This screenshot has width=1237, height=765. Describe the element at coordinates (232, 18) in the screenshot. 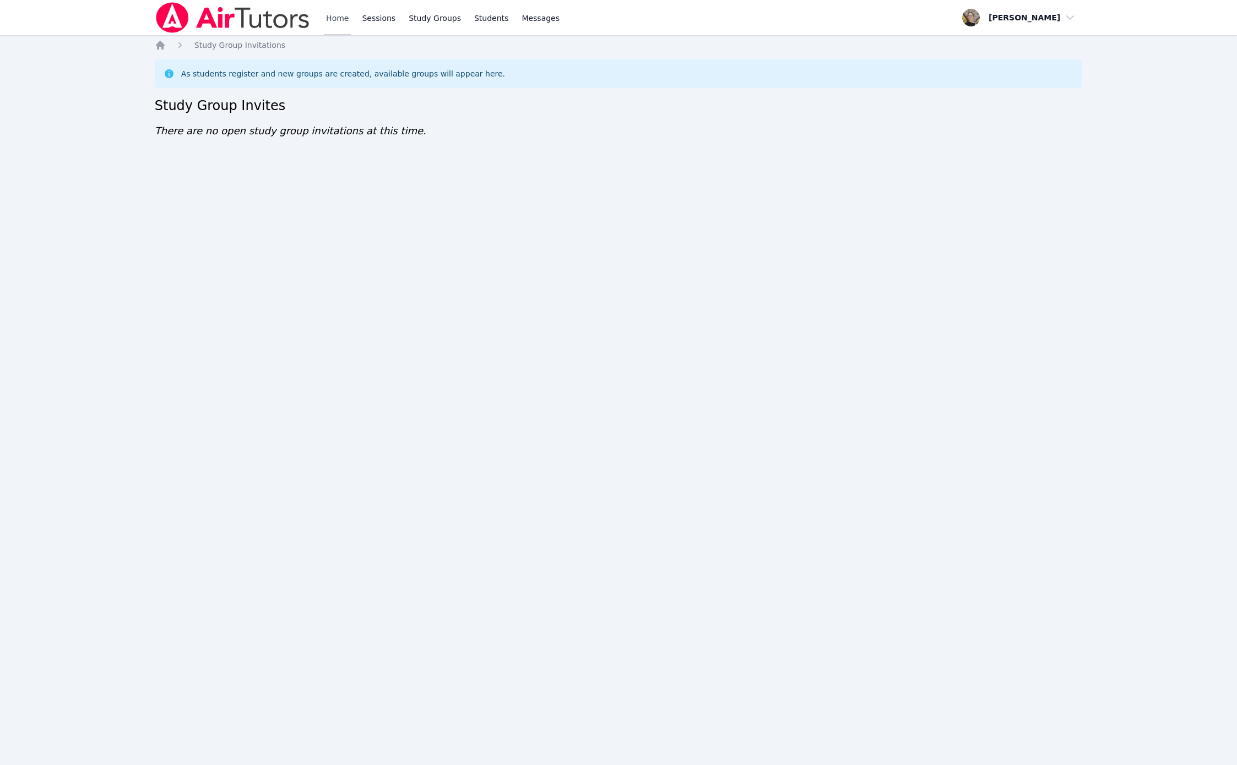

I see `img: Air Tutors` at that location.